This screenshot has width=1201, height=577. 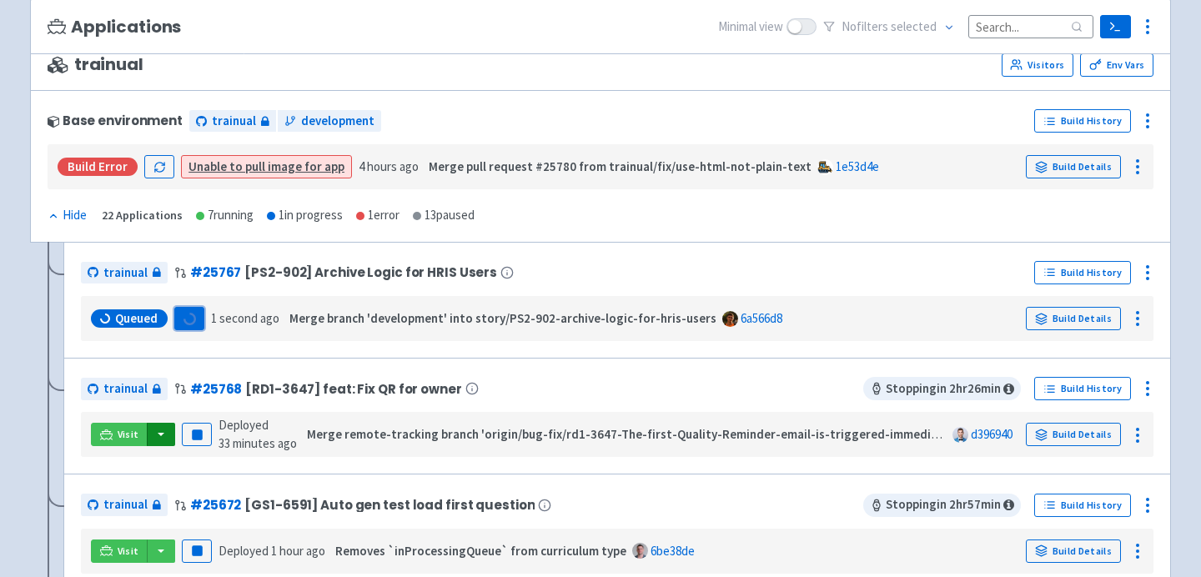 What do you see at coordinates (215, 504) in the screenshot?
I see `a: #25672` at bounding box center [215, 504].